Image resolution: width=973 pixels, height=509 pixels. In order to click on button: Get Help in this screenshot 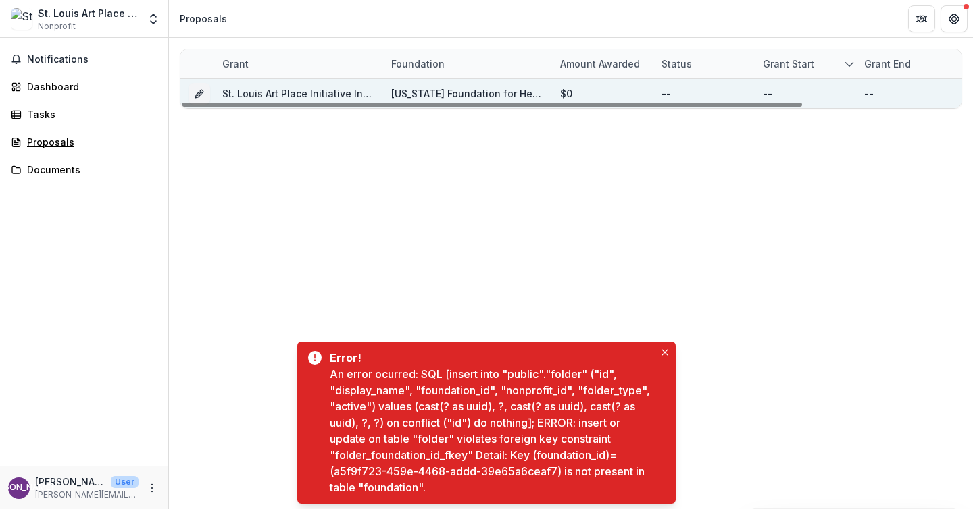, I will do `click(954, 19)`.